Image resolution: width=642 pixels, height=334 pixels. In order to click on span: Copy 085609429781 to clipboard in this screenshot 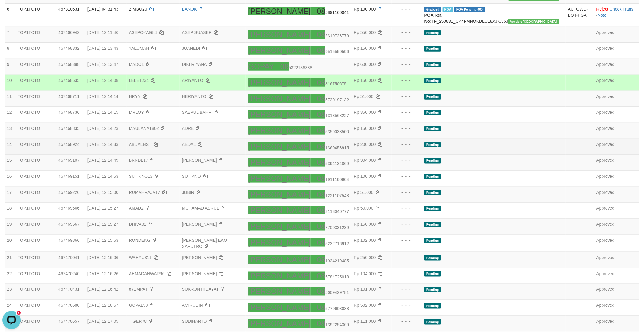, I will do `click(333, 293)`.